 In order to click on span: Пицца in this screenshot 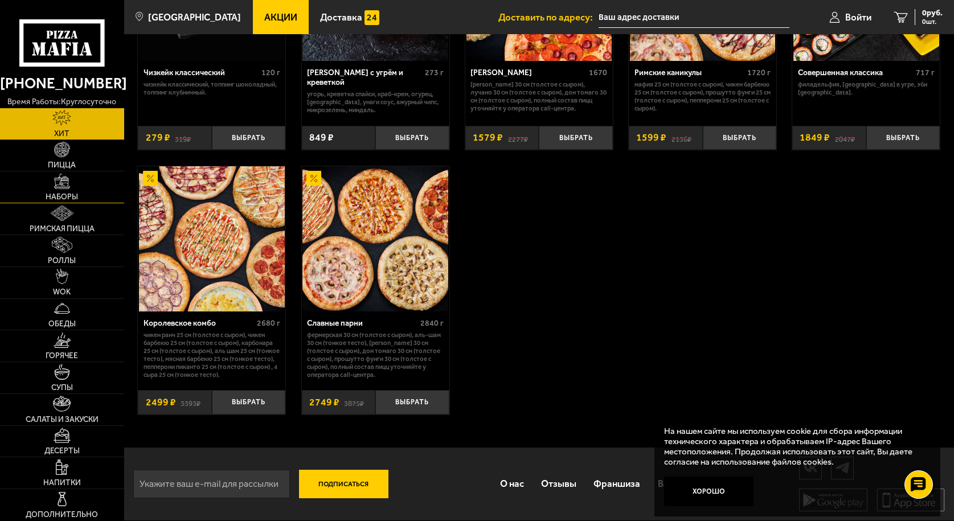, I will do `click(62, 165)`.